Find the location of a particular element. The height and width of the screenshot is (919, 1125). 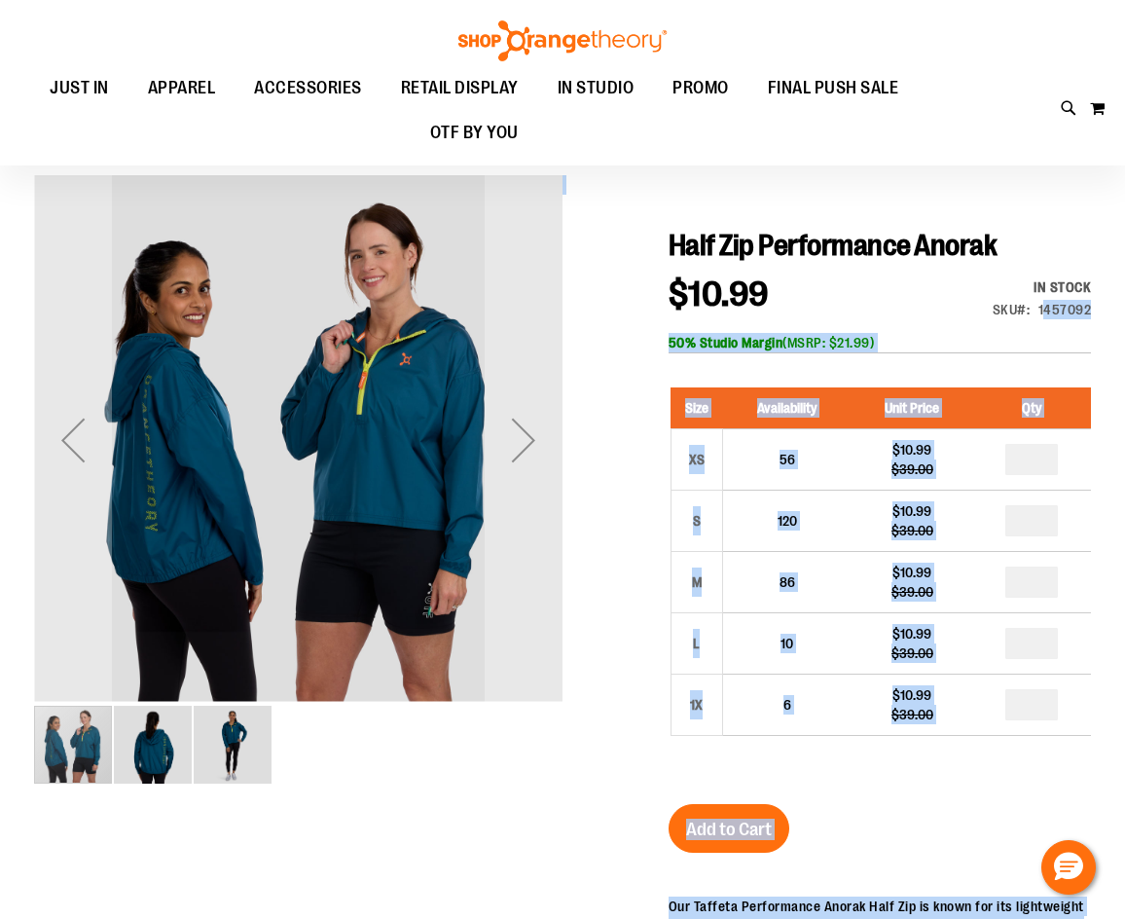

span: IN STUDIO is located at coordinates (596, 88).